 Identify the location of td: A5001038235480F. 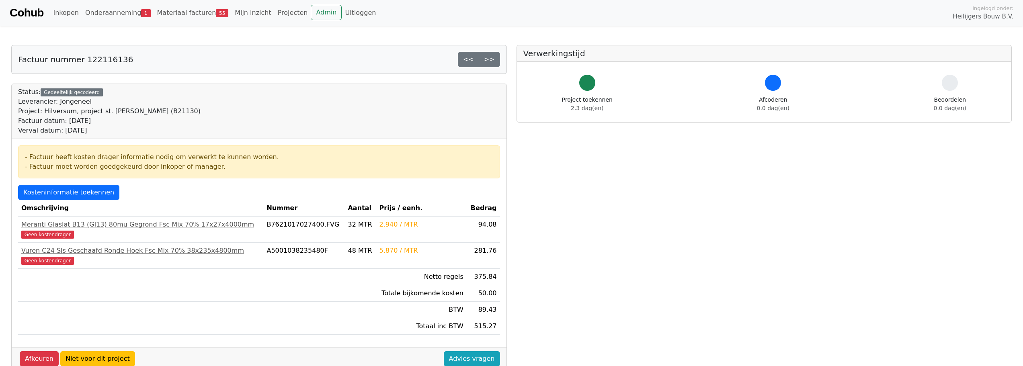
(304, 256).